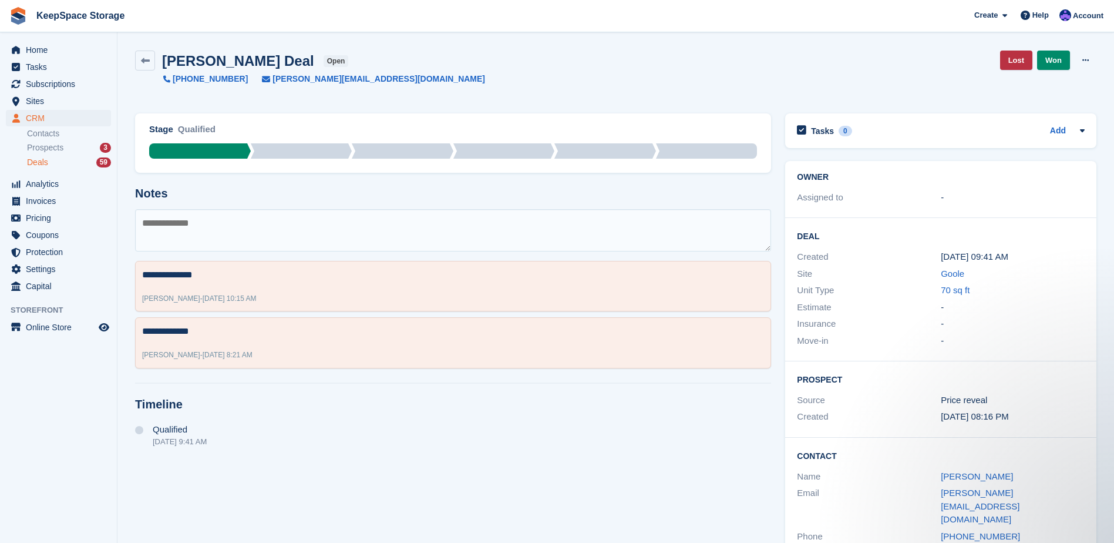 This screenshot has width=1114, height=543. Describe the element at coordinates (1054, 60) in the screenshot. I see `a: Won` at that location.